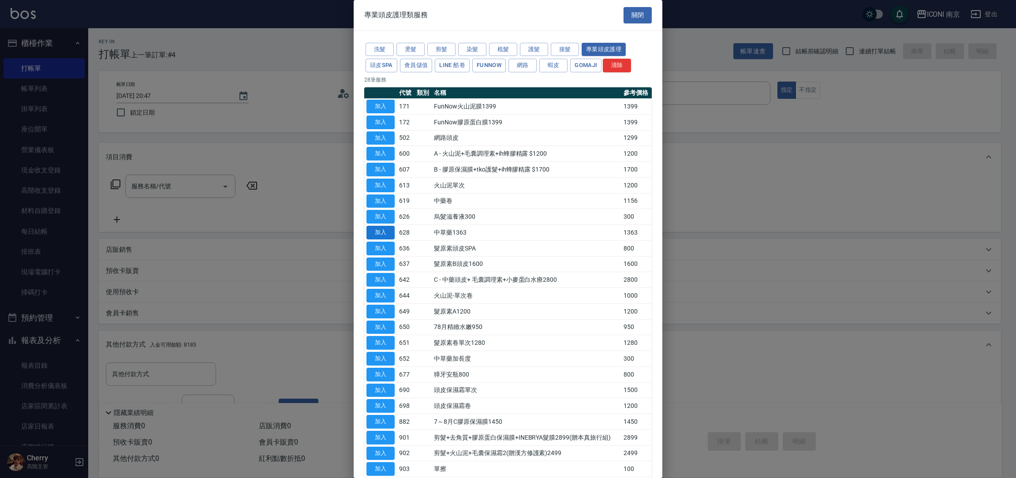 The height and width of the screenshot is (478, 1016). Describe the element at coordinates (636, 201) in the screenshot. I see `td: 1156` at that location.